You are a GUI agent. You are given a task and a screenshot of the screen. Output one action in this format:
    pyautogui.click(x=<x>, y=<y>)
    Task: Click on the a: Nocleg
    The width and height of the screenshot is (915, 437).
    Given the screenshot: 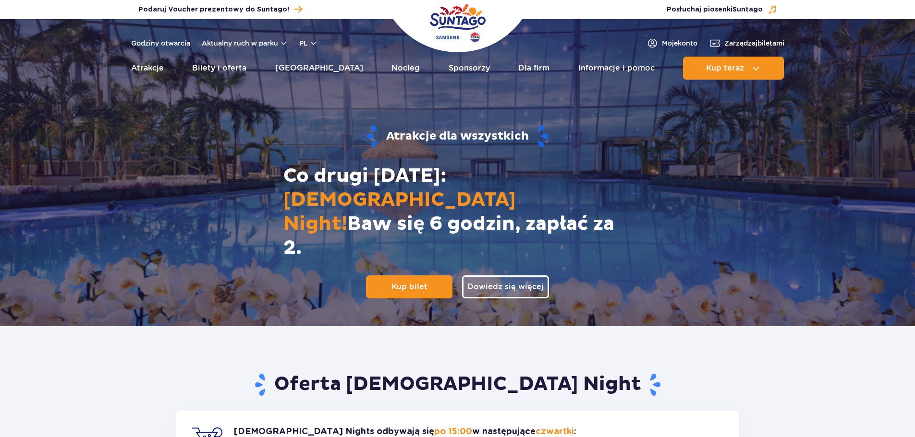 What is the action you would take?
    pyautogui.click(x=405, y=68)
    